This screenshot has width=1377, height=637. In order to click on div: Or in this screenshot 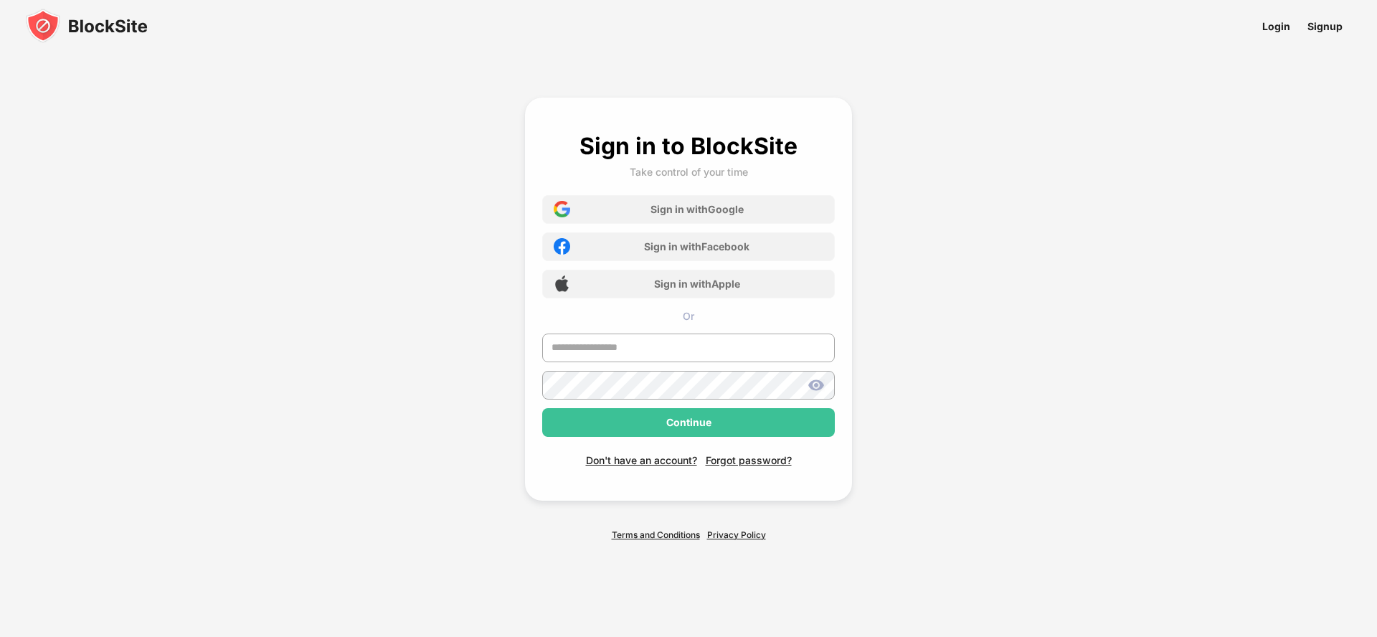, I will do `click(689, 316)`.